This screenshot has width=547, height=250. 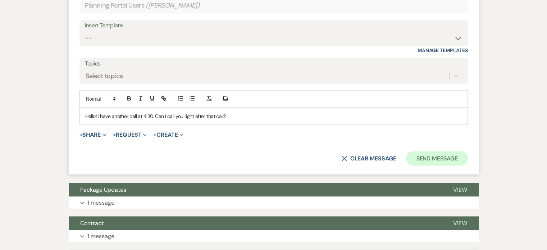 I want to click on button: Send Message, so click(x=437, y=158).